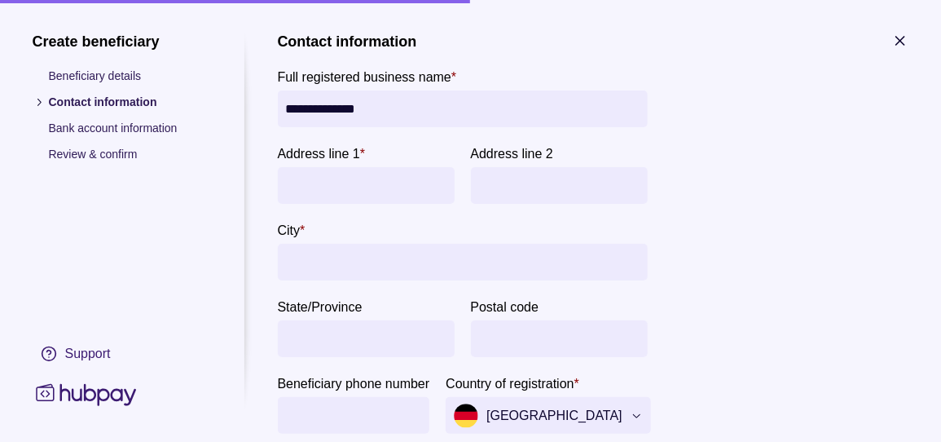 The image size is (941, 442). I want to click on p: City, so click(289, 230).